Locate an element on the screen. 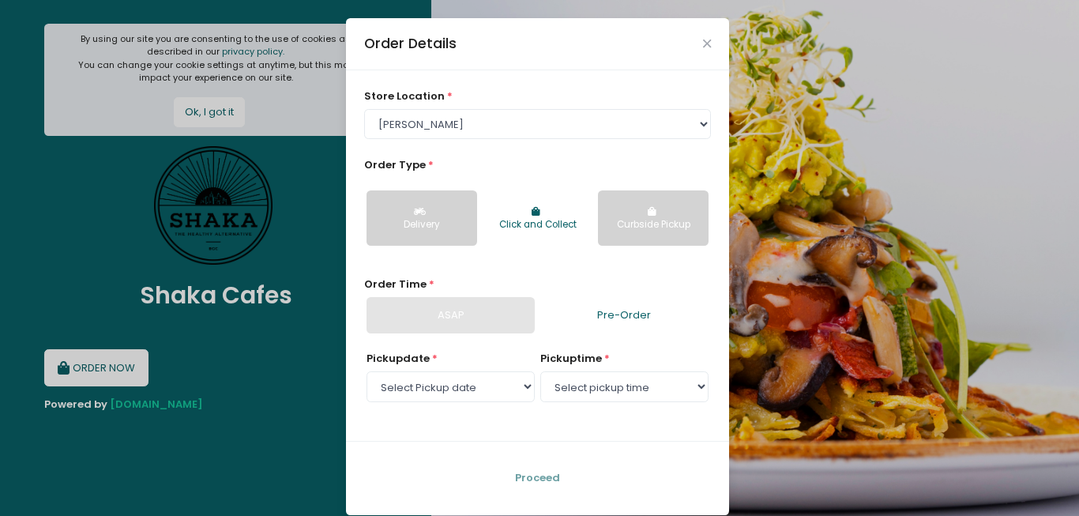 This screenshot has width=1079, height=516. div: Curbside Pickup is located at coordinates (653, 225).